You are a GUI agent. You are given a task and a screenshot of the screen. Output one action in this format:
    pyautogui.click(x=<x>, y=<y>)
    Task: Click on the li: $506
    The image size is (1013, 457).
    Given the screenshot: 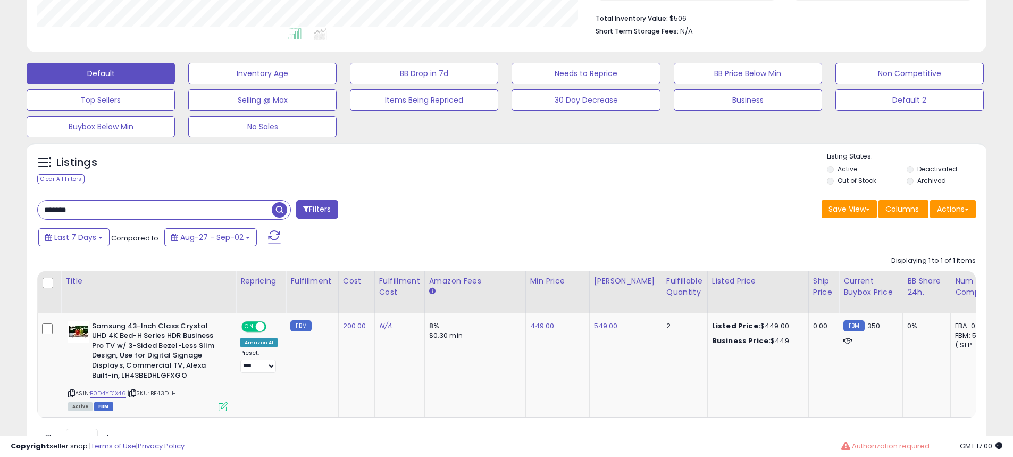 What is the action you would take?
    pyautogui.click(x=781, y=18)
    